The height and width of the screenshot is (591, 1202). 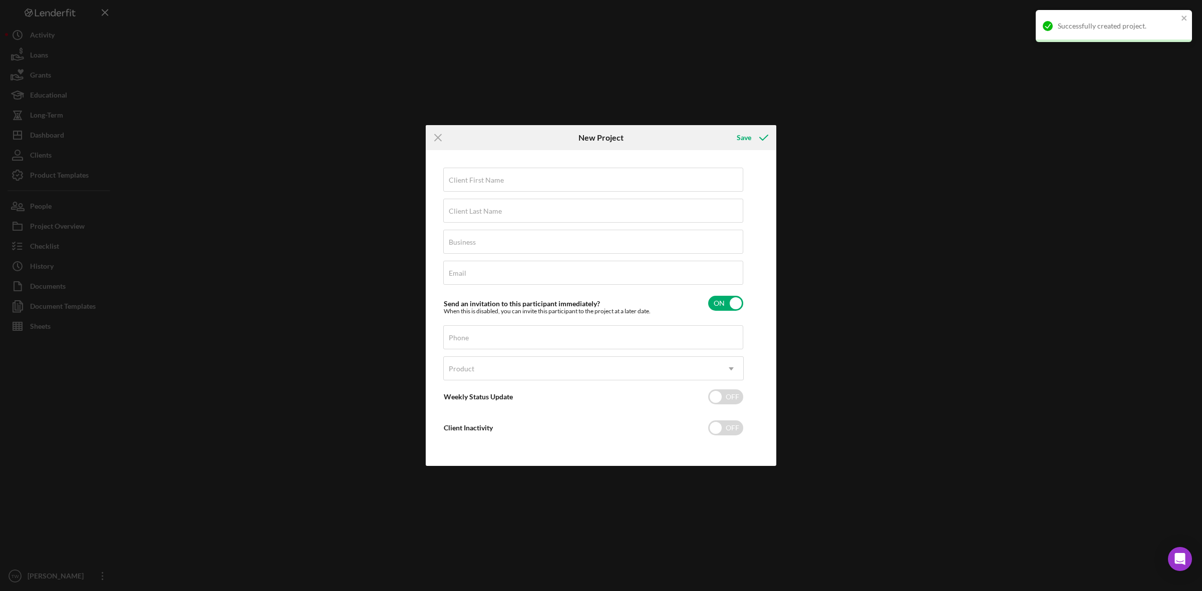 What do you see at coordinates (476, 180) in the screenshot?
I see `label: Client First Name` at bounding box center [476, 180].